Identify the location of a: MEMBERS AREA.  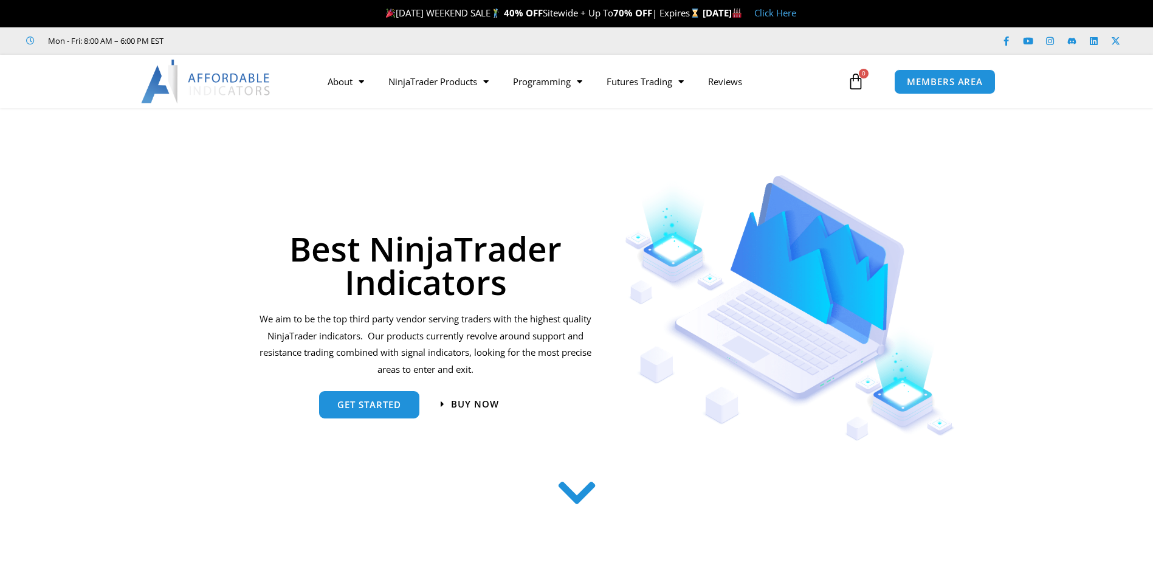
(945, 81).